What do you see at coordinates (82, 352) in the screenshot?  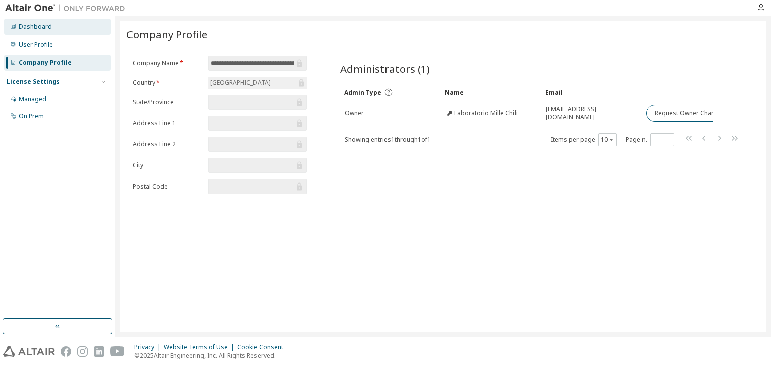 I see `img: instagram.svg` at bounding box center [82, 352].